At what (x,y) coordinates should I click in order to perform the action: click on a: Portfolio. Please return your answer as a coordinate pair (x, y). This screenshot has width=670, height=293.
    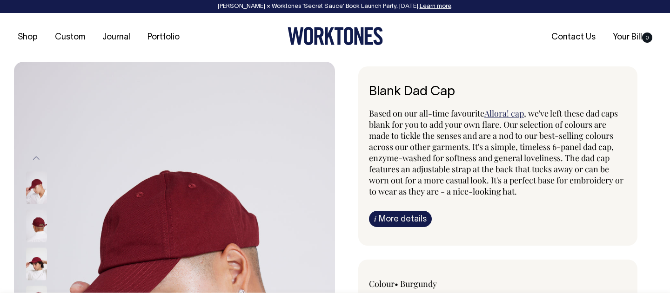
    Looking at the image, I should click on (163, 37).